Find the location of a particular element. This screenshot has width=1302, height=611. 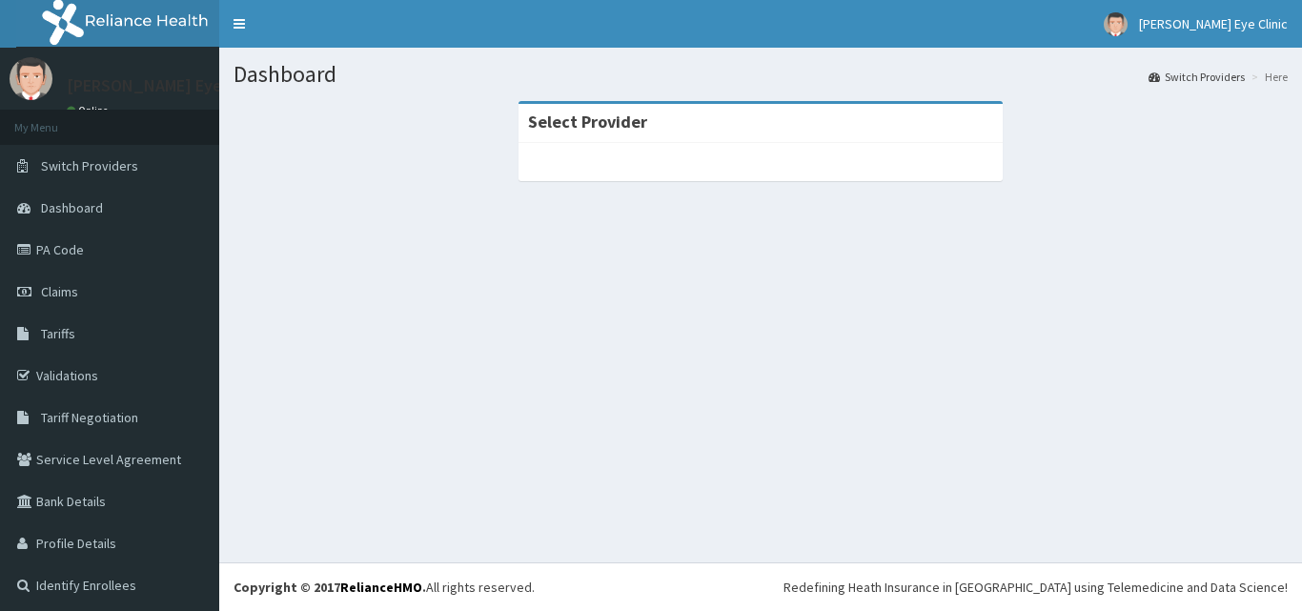

li: Here is located at coordinates (1266, 76).